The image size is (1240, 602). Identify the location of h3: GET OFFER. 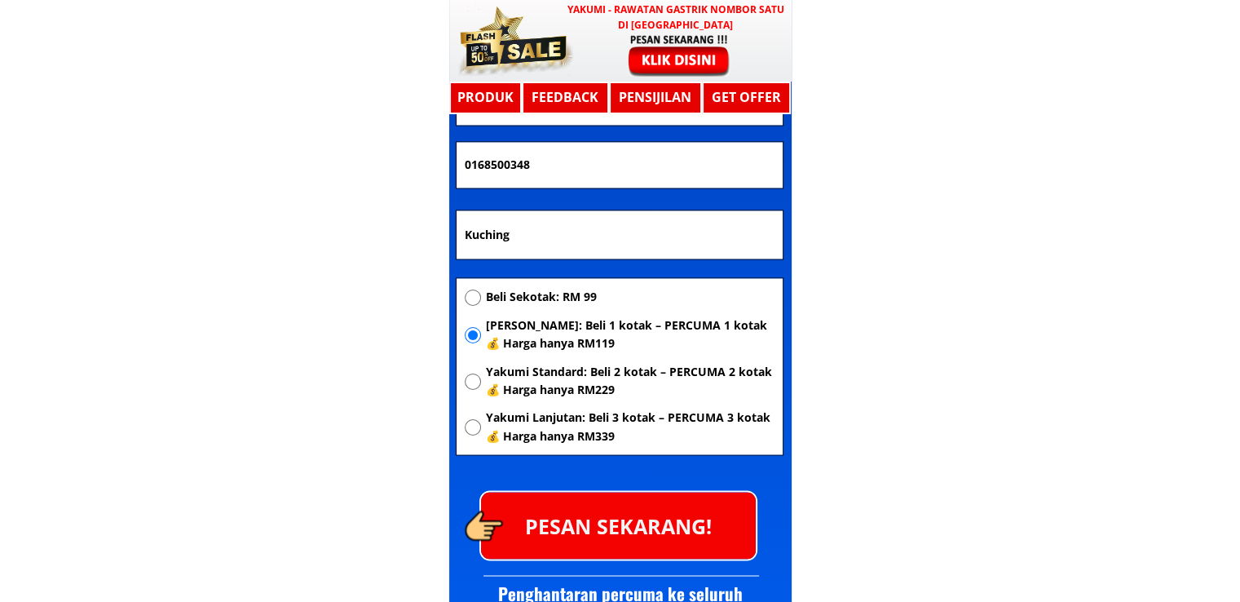
(746, 98).